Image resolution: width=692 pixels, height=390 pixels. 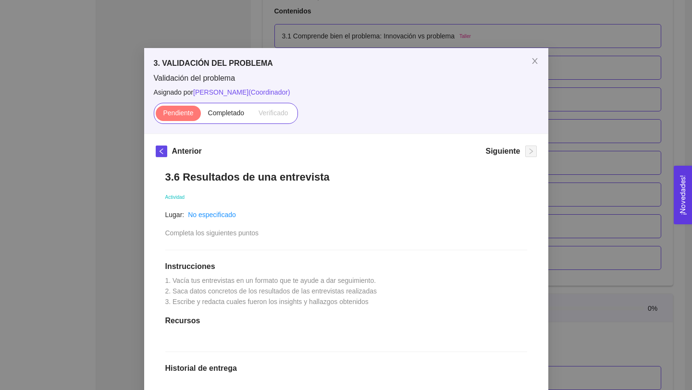 I want to click on span: Asignado por, so click(x=346, y=92).